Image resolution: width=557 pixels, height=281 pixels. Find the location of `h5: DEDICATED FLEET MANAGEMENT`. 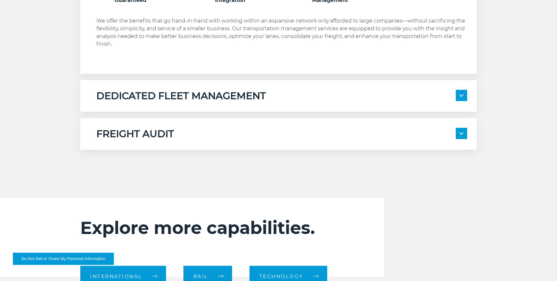

h5: DEDICATED FLEET MANAGEMENT is located at coordinates (181, 96).